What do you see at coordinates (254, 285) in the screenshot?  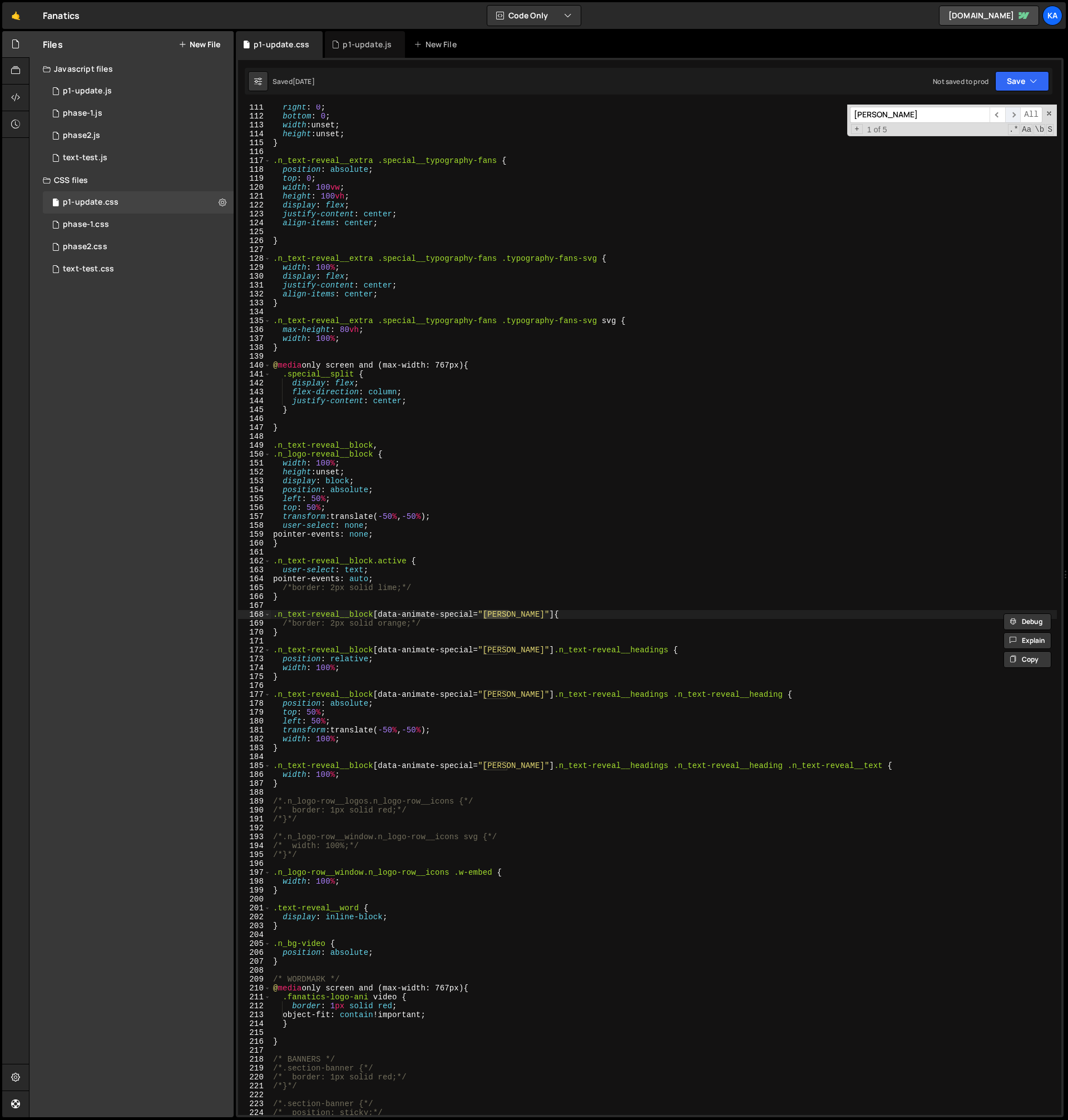 I see `div: 131` at bounding box center [254, 285].